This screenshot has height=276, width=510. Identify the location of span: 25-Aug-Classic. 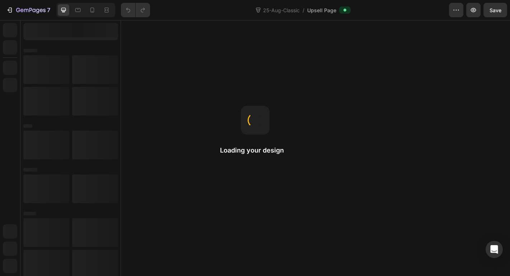
(281, 10).